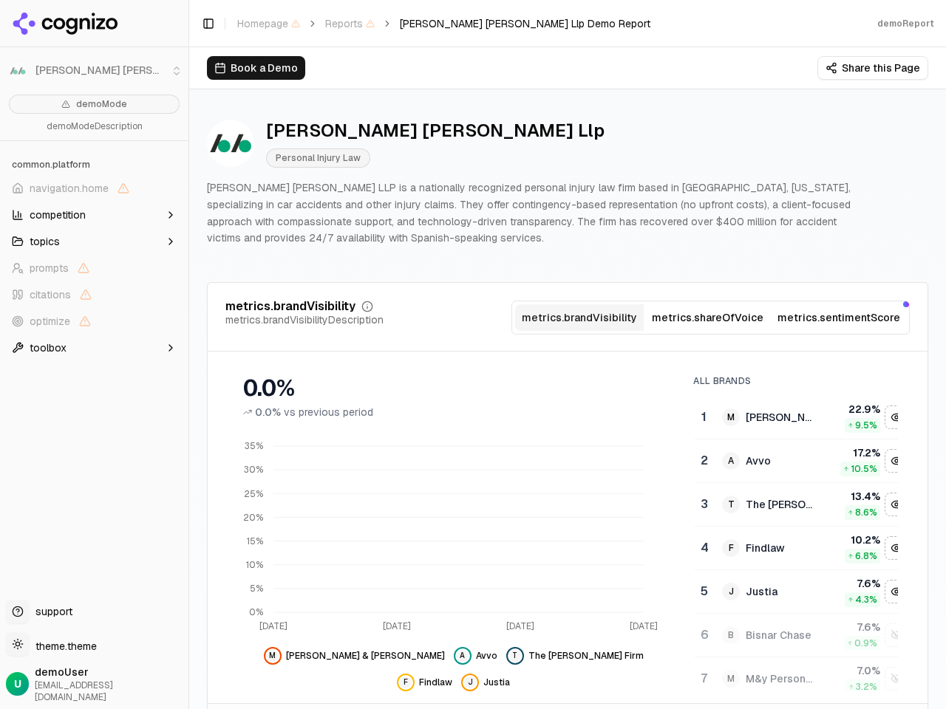  What do you see at coordinates (802, 548) in the screenshot?
I see `tr: 4FFindlaw10.2%6.8%navigation.hide findlaw data` at bounding box center [802, 548].